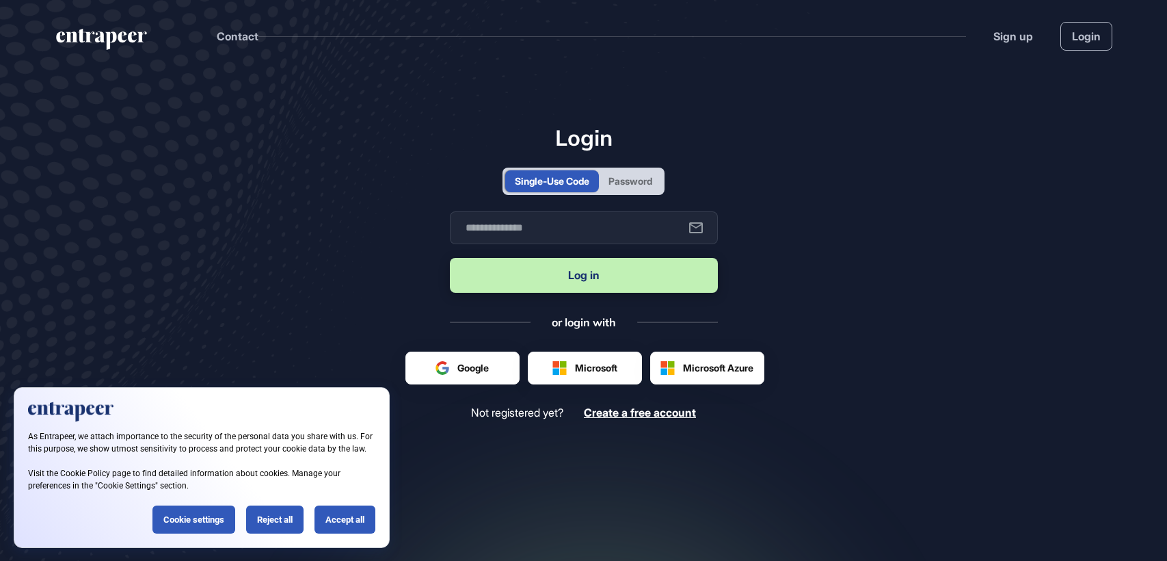  What do you see at coordinates (552, 180) in the screenshot?
I see `div: Single-Use Code` at bounding box center [552, 180].